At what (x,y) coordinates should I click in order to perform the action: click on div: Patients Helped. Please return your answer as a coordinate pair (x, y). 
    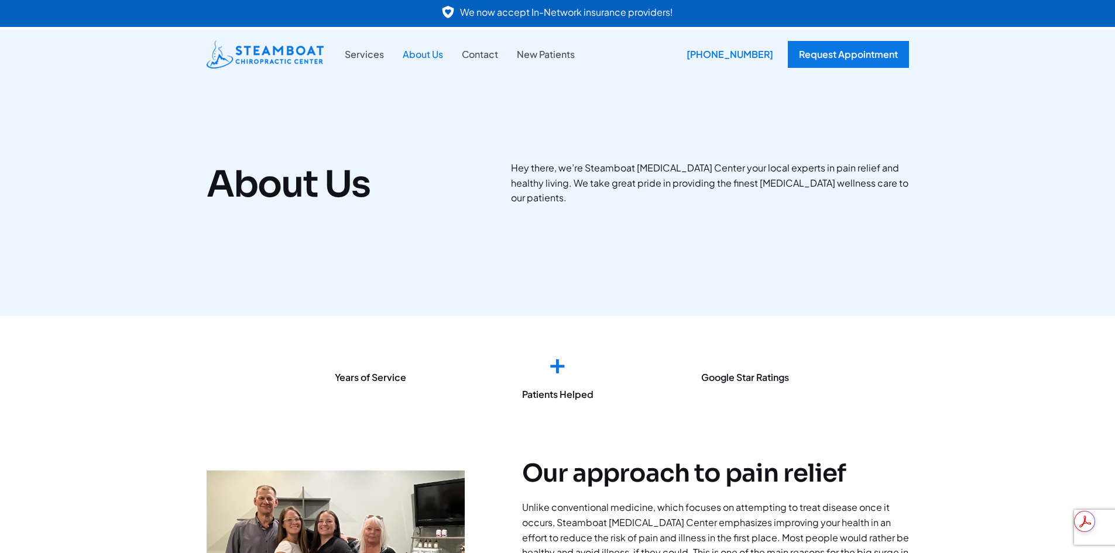
    Looking at the image, I should click on (558, 394).